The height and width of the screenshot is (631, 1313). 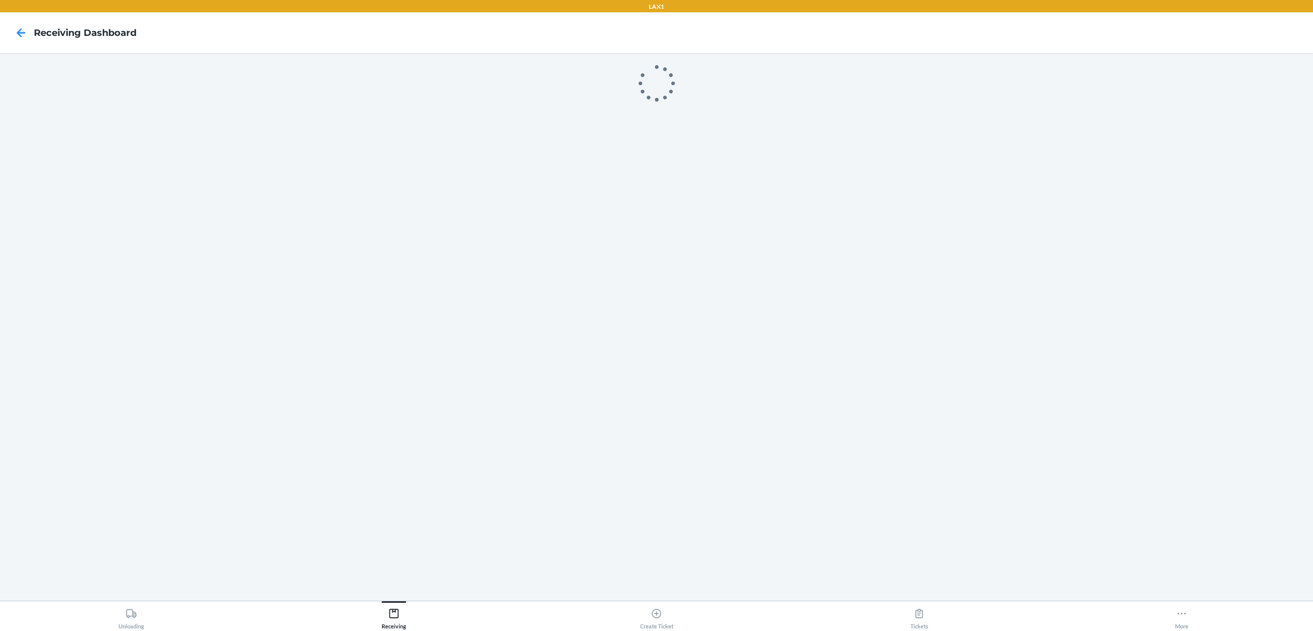 What do you see at coordinates (85, 33) in the screenshot?
I see `h4: Receiving dashboard` at bounding box center [85, 33].